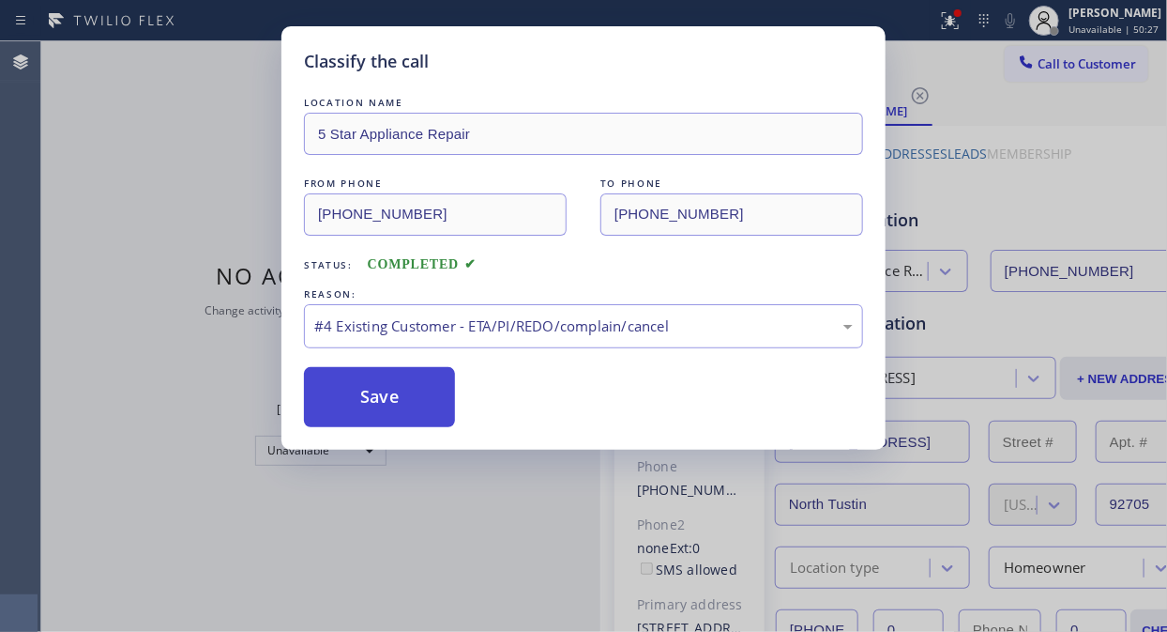  What do you see at coordinates (584, 326) in the screenshot?
I see `div: #4 Existing Customer - ETA/PI/REDO/complain/cancel` at bounding box center [584, 326].